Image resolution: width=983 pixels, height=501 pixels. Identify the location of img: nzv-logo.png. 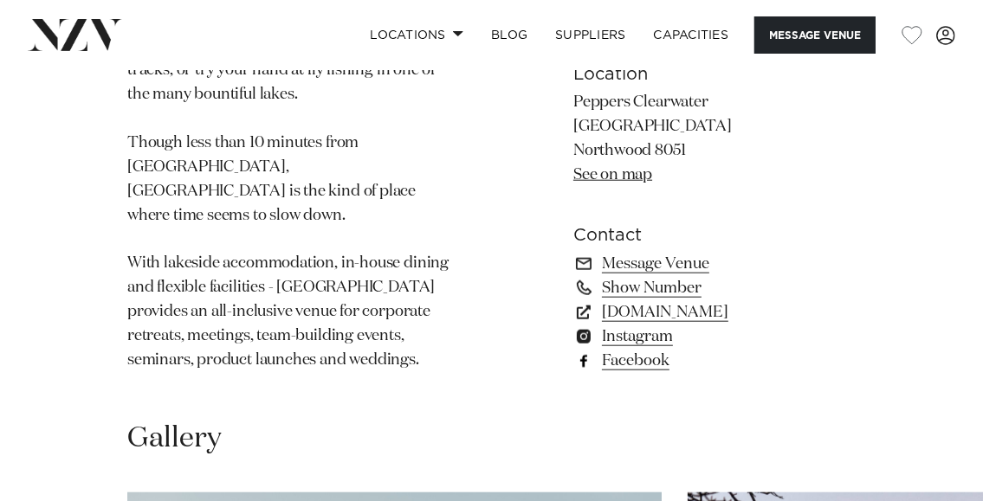
(74, 35).